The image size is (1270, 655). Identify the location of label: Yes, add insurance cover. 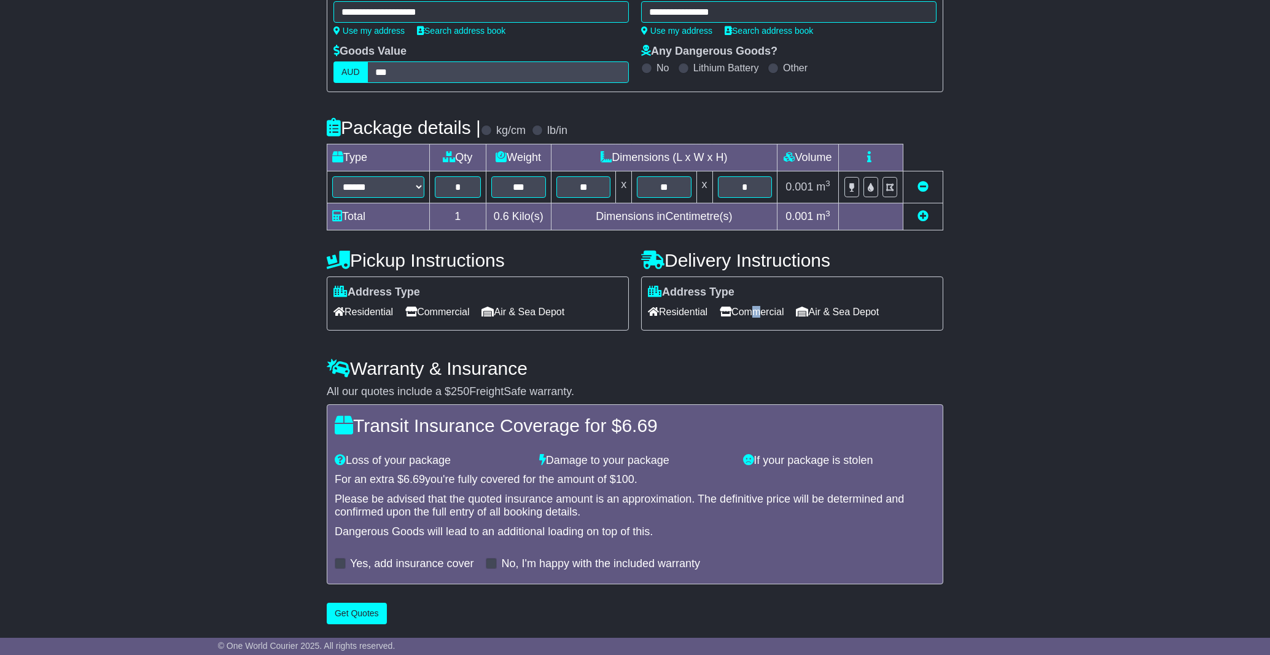
(412, 564).